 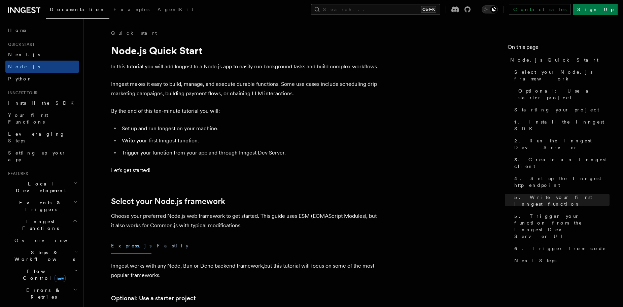 I want to click on span: Flow Control, so click(x=43, y=275).